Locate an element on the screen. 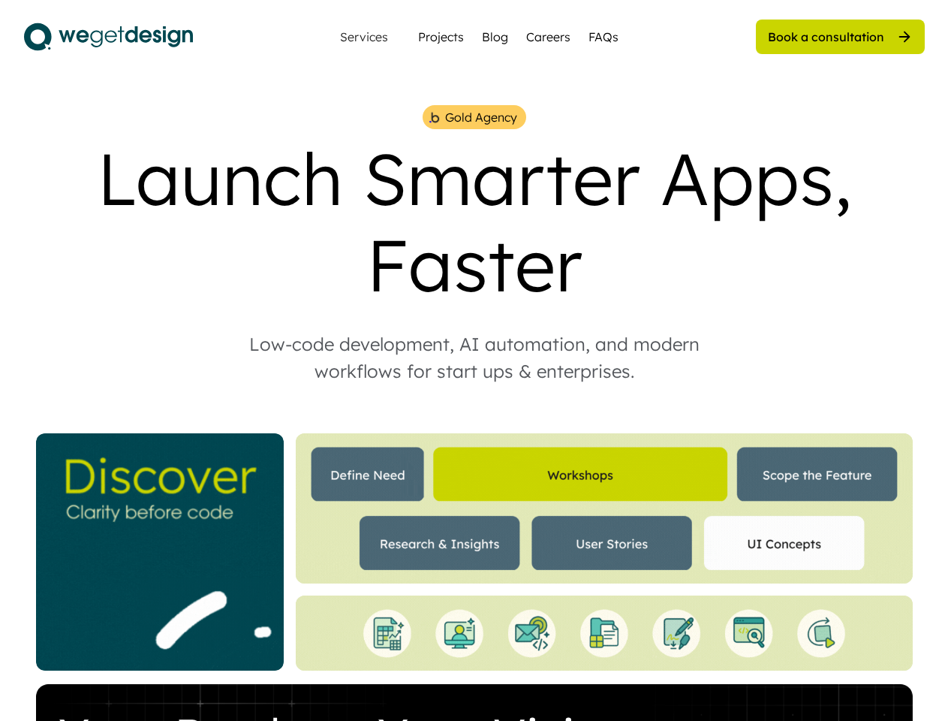 The image size is (948, 721). img: bubble%201.png is located at coordinates (434, 117).